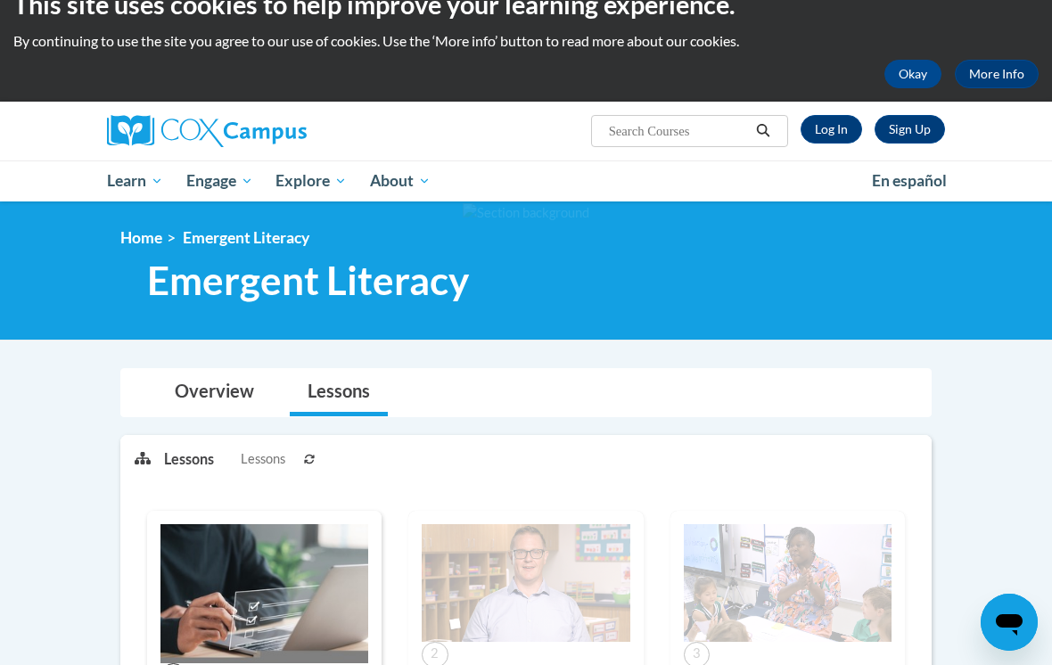 The image size is (1052, 665). I want to click on button: Okay, so click(913, 74).